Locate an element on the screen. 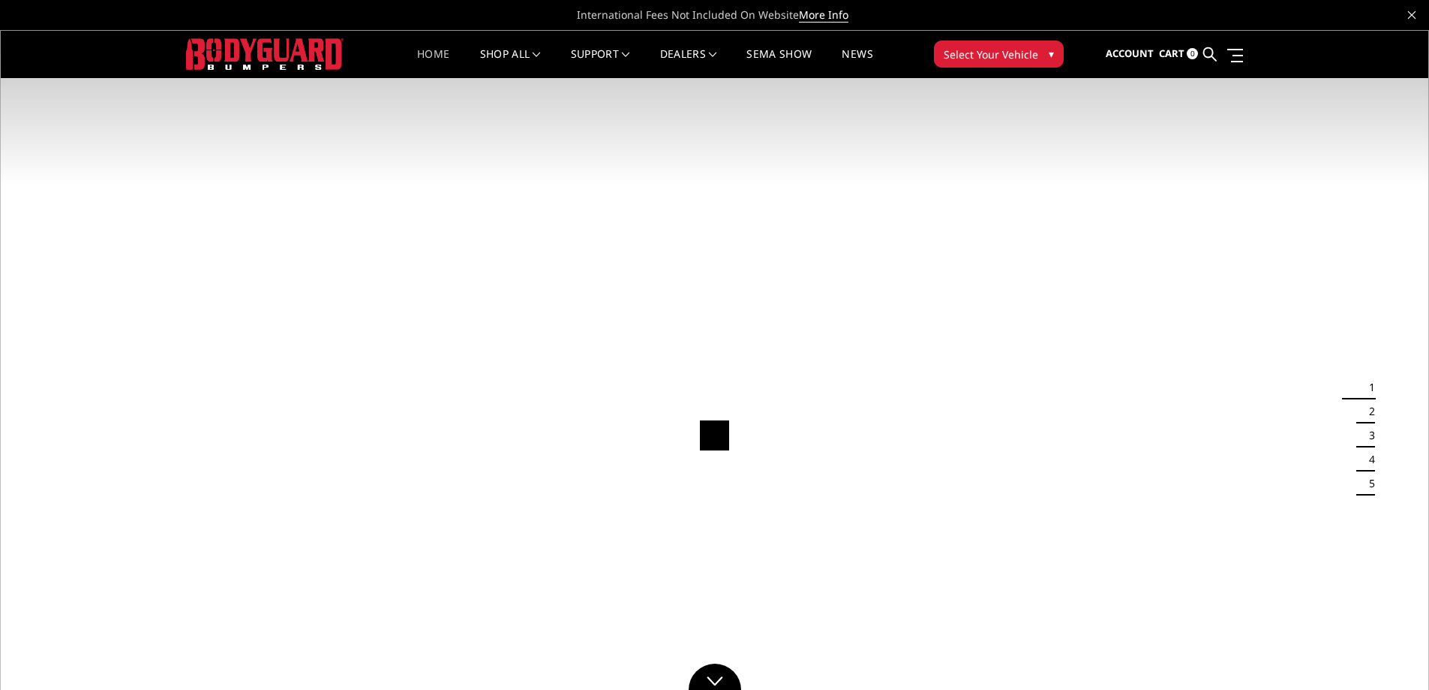  button: 1 of 5 is located at coordinates (1368, 387).